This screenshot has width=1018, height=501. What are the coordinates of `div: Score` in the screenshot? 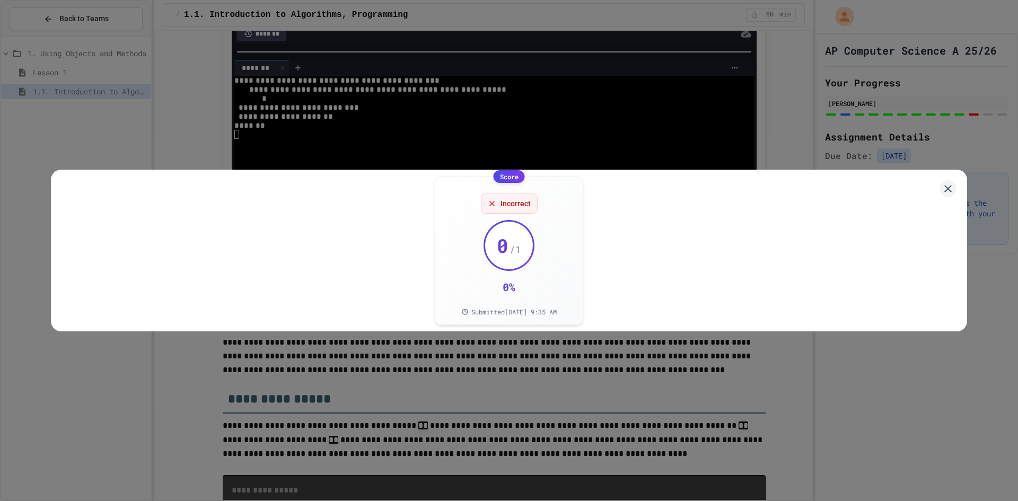 It's located at (509, 177).